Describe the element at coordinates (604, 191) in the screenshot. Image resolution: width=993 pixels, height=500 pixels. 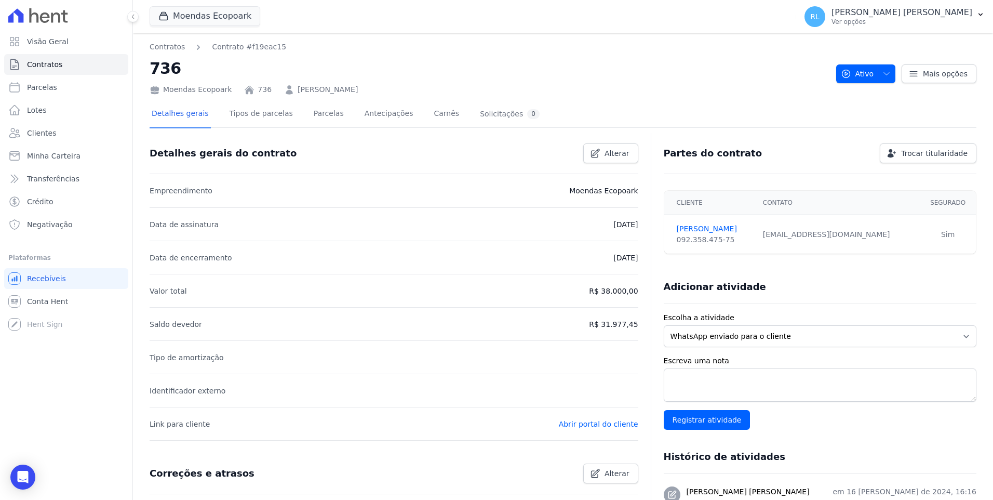
I see `p: Moendas Ecopoark` at that location.